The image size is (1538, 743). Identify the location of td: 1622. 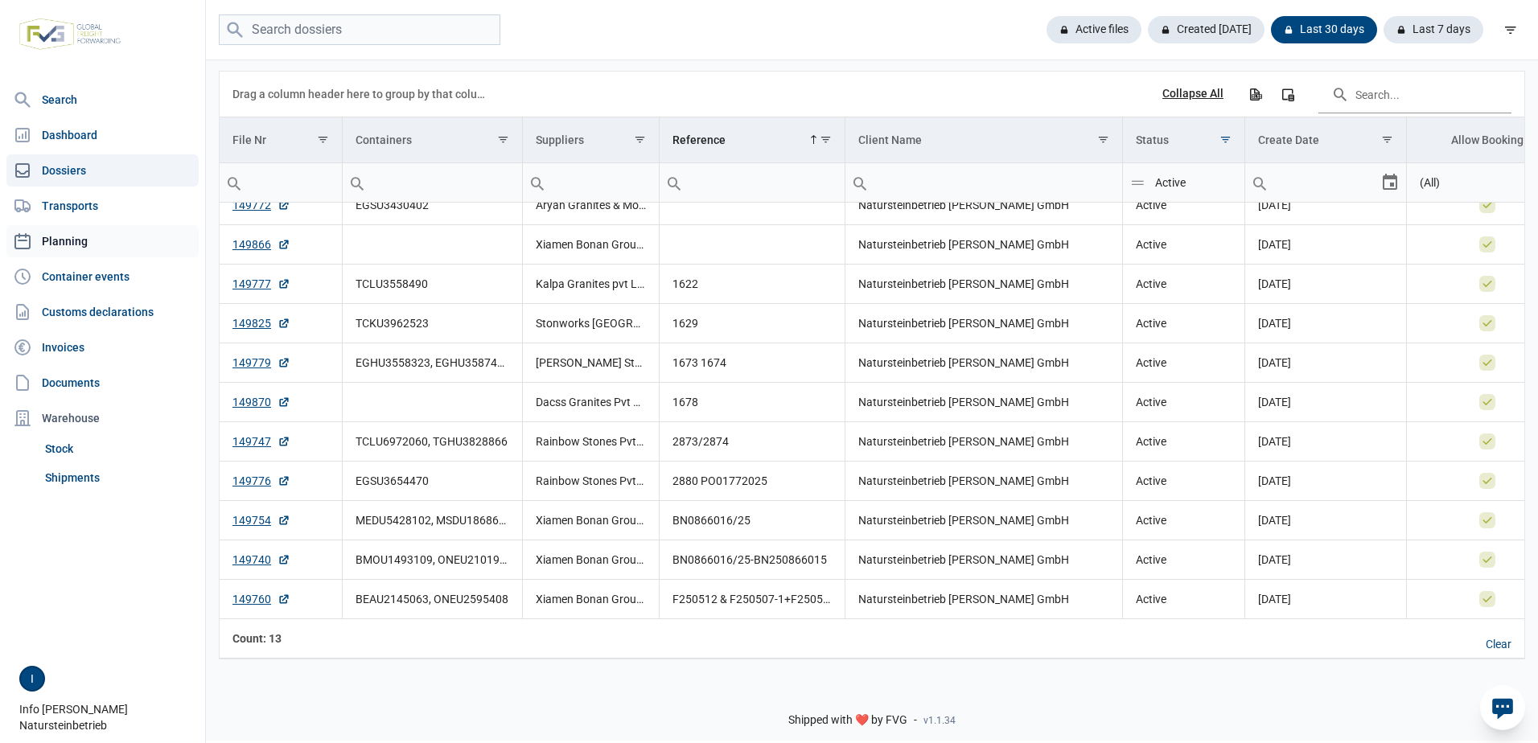
(752, 283).